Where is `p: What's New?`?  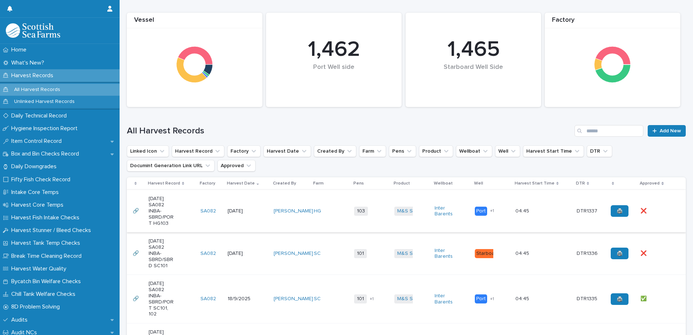 p: What's New? is located at coordinates (29, 63).